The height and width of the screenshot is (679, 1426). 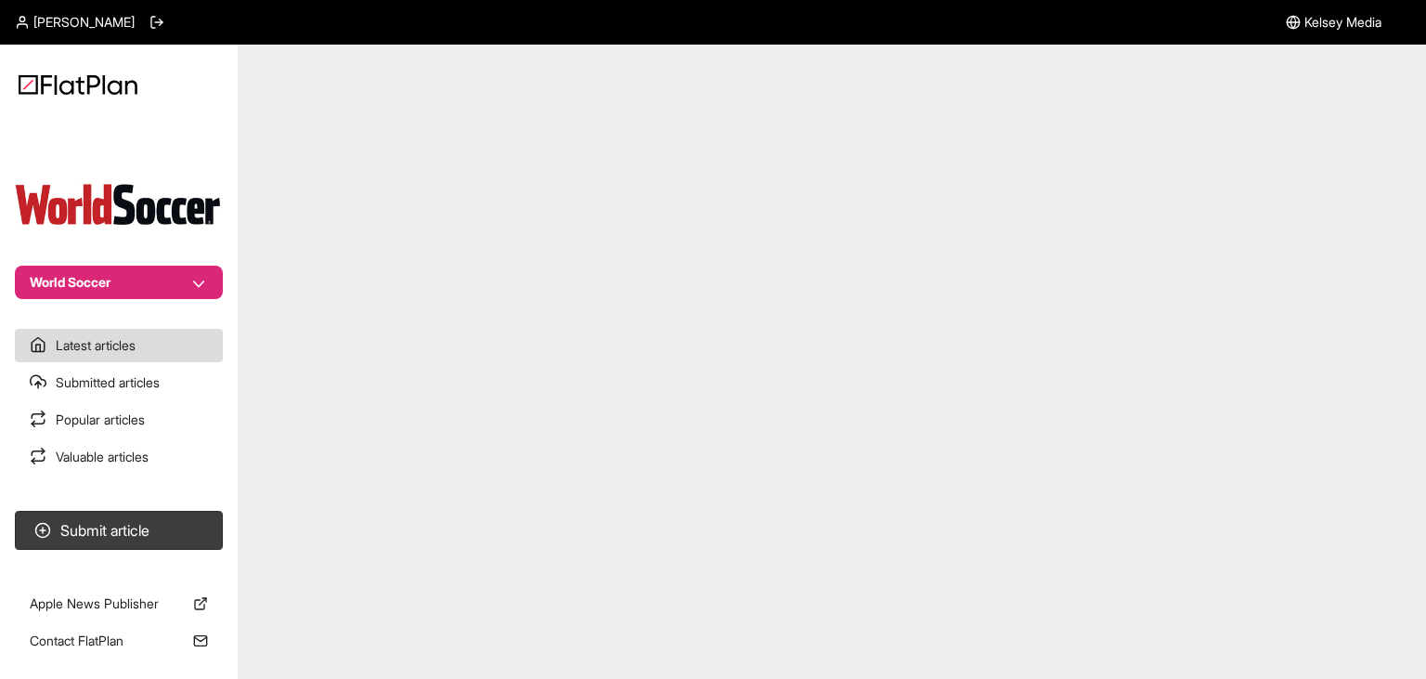 I want to click on img: Publication Logo, so click(x=119, y=204).